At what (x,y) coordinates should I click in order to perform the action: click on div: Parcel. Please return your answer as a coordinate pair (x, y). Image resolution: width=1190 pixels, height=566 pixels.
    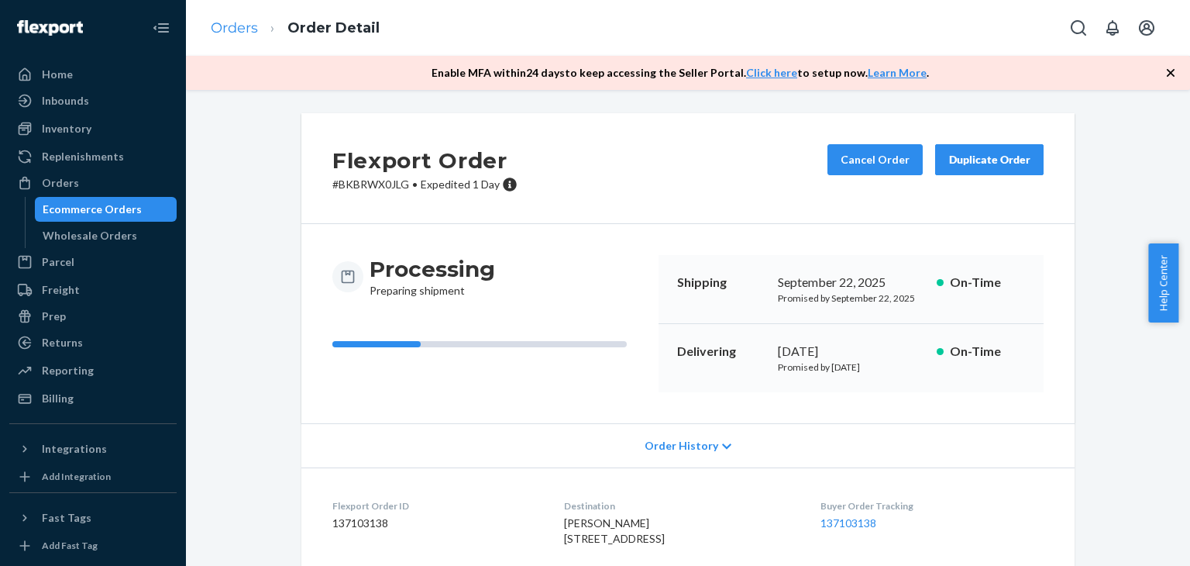
    Looking at the image, I should click on (58, 262).